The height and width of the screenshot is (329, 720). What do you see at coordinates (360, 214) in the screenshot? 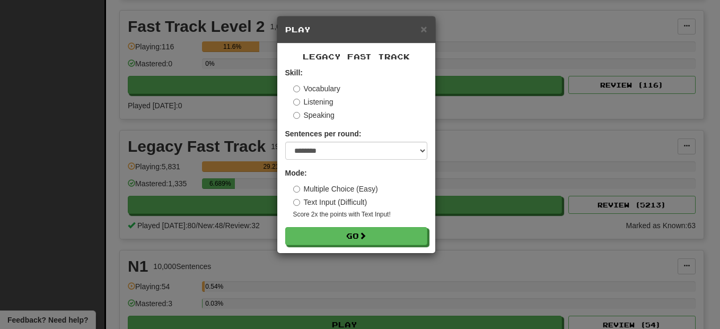
I see `small: Score 2x the points with Text Input !` at bounding box center [360, 214].